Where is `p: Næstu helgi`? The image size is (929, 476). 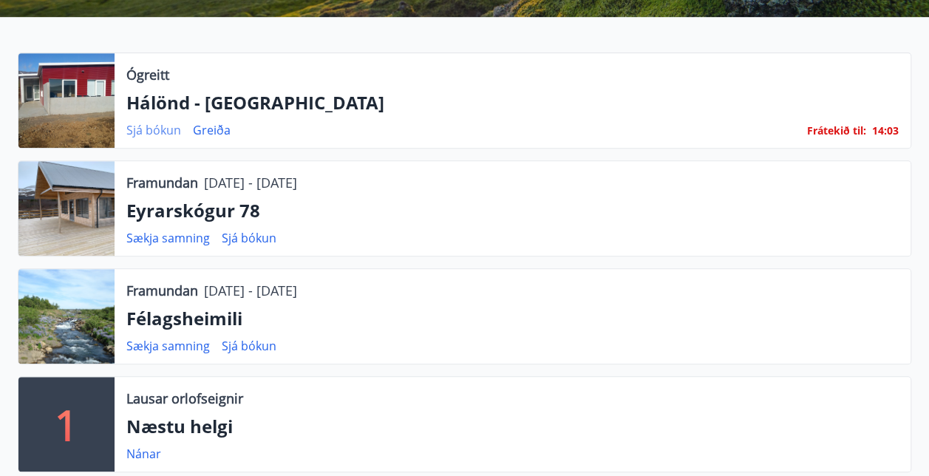 p: Næstu helgi is located at coordinates (512, 426).